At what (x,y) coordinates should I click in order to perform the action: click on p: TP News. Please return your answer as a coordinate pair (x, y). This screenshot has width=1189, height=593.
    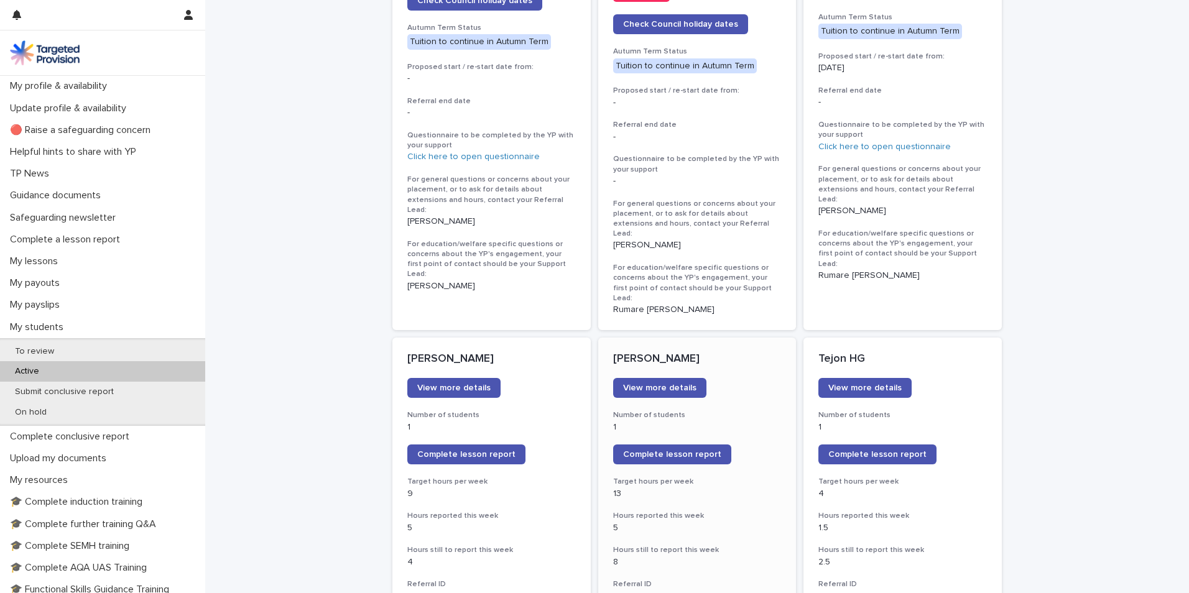
    Looking at the image, I should click on (32, 173).